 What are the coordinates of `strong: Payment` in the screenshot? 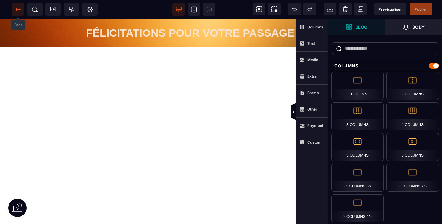 It's located at (315, 125).